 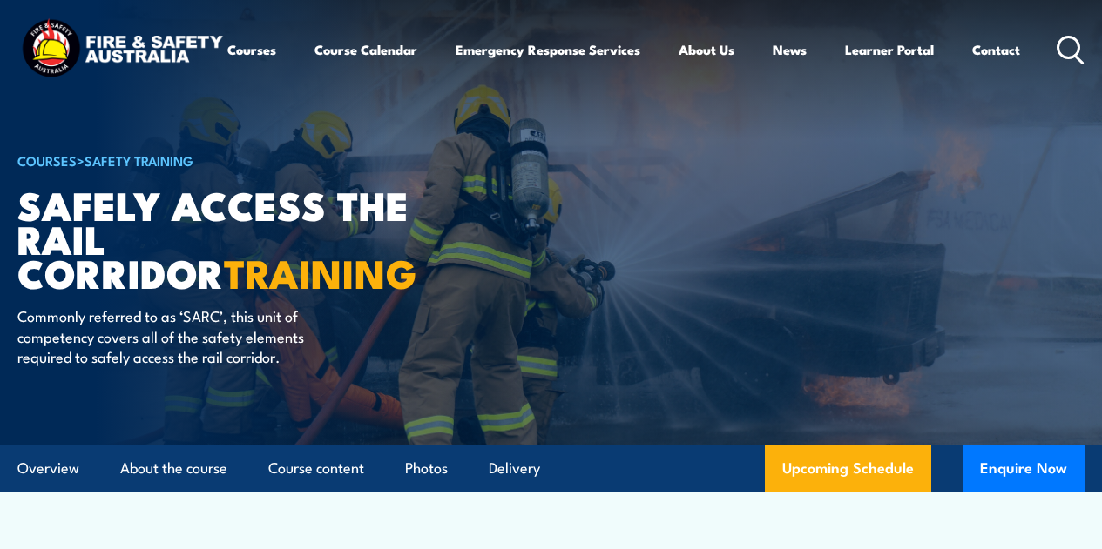 I want to click on a: Learner Portal, so click(x=889, y=50).